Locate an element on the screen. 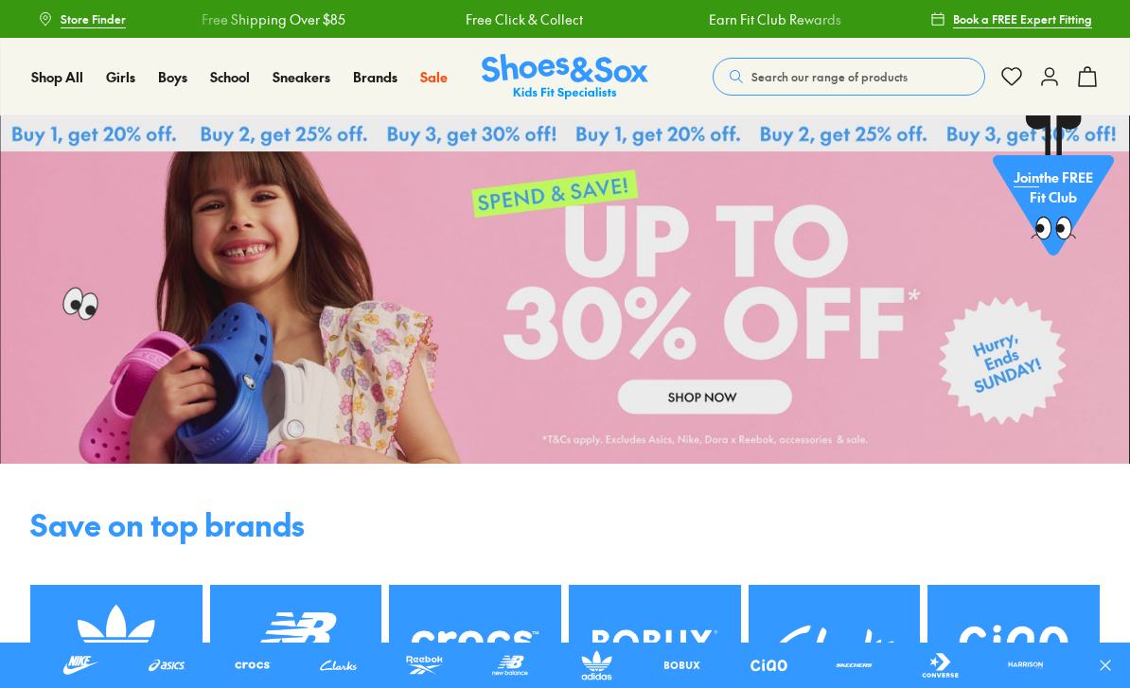 Image resolution: width=1130 pixels, height=688 pixels. span: Store Finder is located at coordinates (93, 19).